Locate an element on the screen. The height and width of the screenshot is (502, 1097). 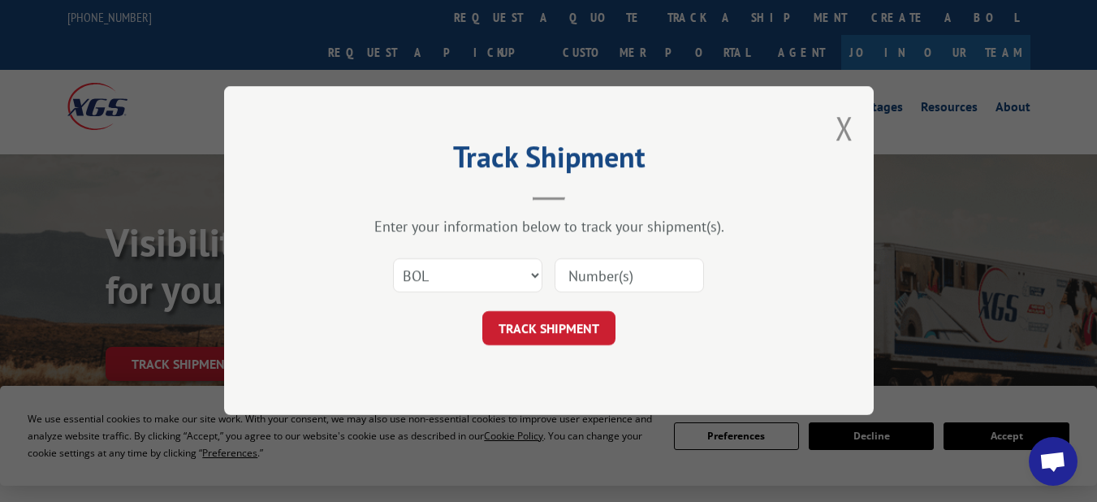
a: Open chat is located at coordinates (1054, 461).